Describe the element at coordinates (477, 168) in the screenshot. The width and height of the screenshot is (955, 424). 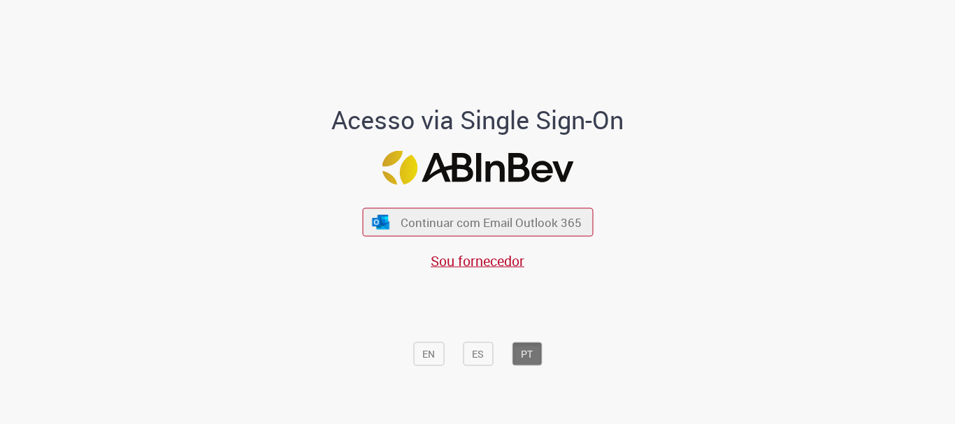
I see `img: Logo ABInBev` at that location.